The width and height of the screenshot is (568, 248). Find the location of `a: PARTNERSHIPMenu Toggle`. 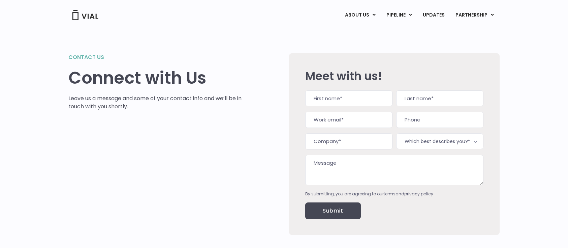

a: PARTNERSHIPMenu Toggle is located at coordinates (475, 15).